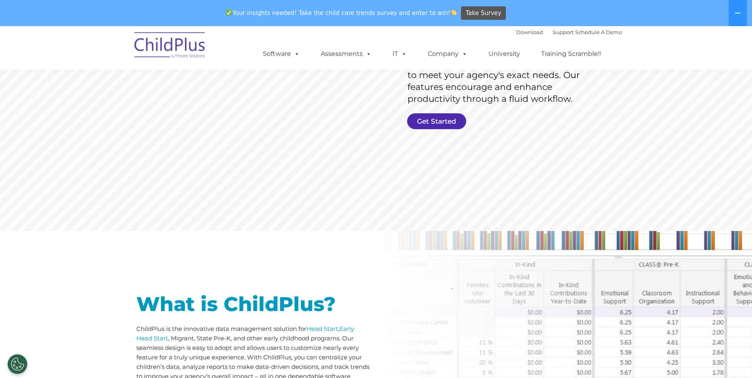  What do you see at coordinates (563, 32) in the screenshot?
I see `a: Support` at bounding box center [563, 32].